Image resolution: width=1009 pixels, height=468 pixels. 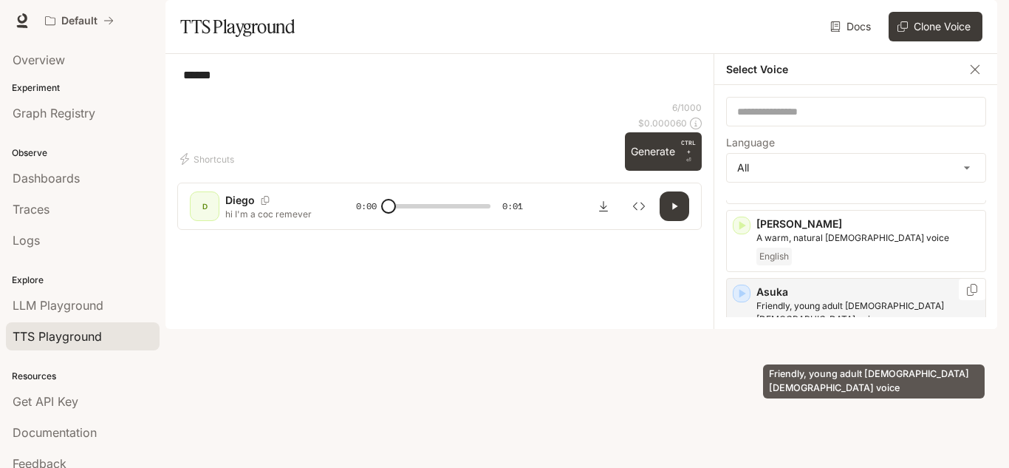 What do you see at coordinates (79, 21) in the screenshot?
I see `p: Default` at bounding box center [79, 21].